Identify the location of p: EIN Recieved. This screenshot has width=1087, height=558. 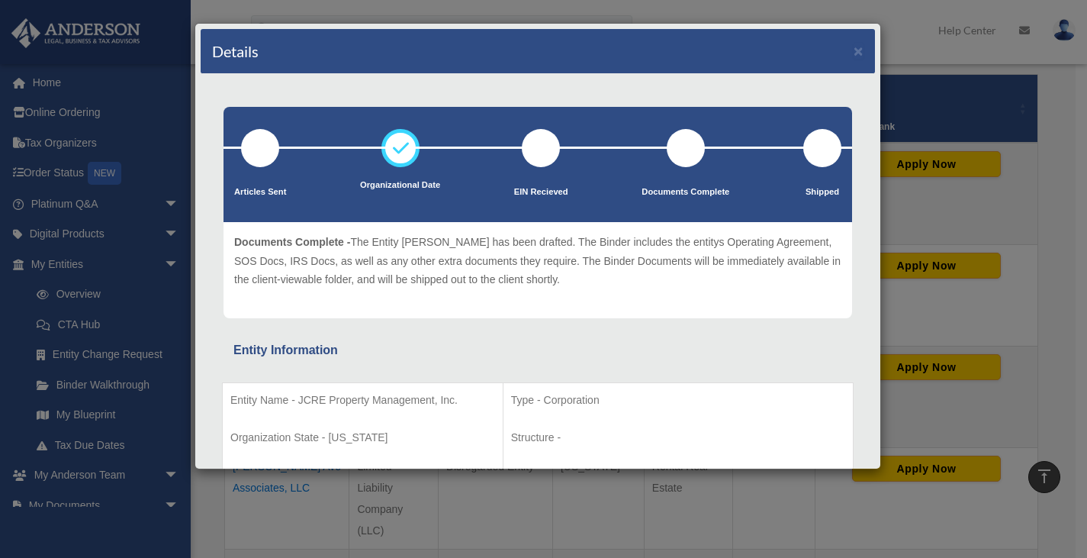
(541, 192).